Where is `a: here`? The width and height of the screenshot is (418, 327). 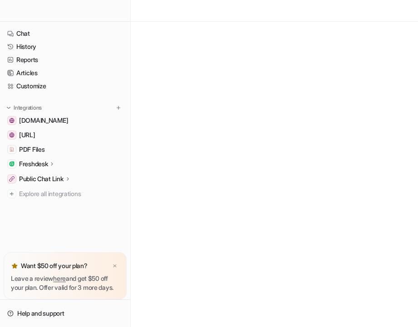 a: here is located at coordinates (59, 279).